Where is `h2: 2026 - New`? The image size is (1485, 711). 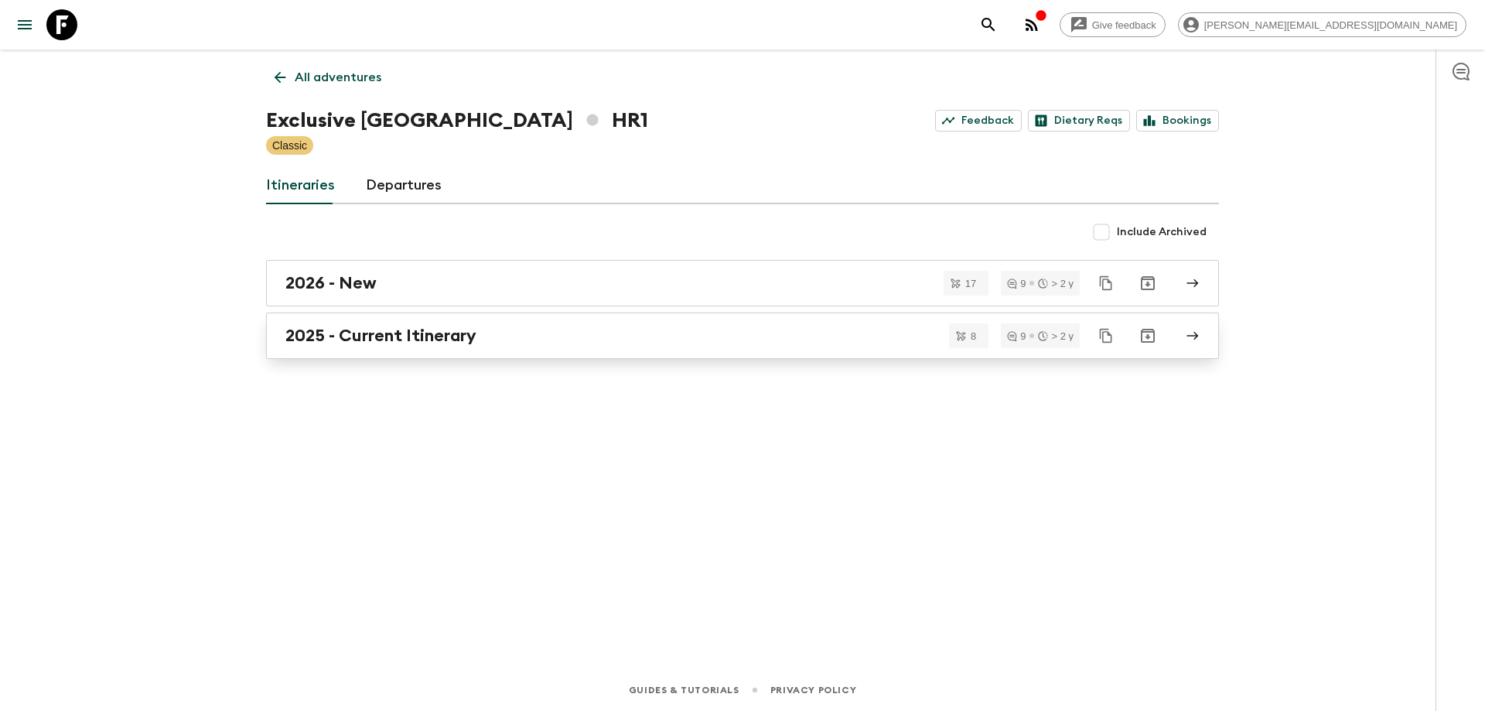 h2: 2026 - New is located at coordinates (331, 283).